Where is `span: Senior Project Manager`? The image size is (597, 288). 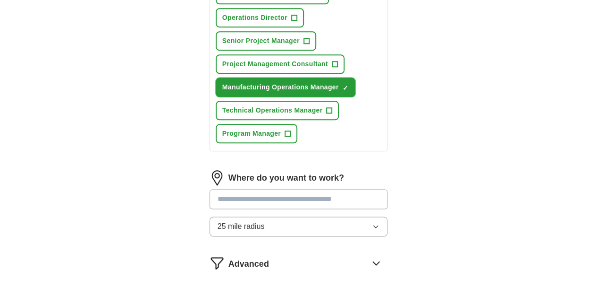
span: Senior Project Manager is located at coordinates (261, 41).